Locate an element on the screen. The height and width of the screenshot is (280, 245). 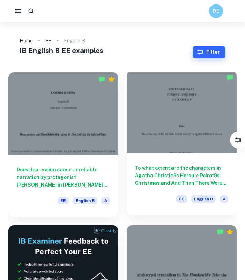
a: To what extent are the characters in Agatha Christie9s Hercule Poirot9s Christmas and And Then Th... is located at coordinates (182, 145).